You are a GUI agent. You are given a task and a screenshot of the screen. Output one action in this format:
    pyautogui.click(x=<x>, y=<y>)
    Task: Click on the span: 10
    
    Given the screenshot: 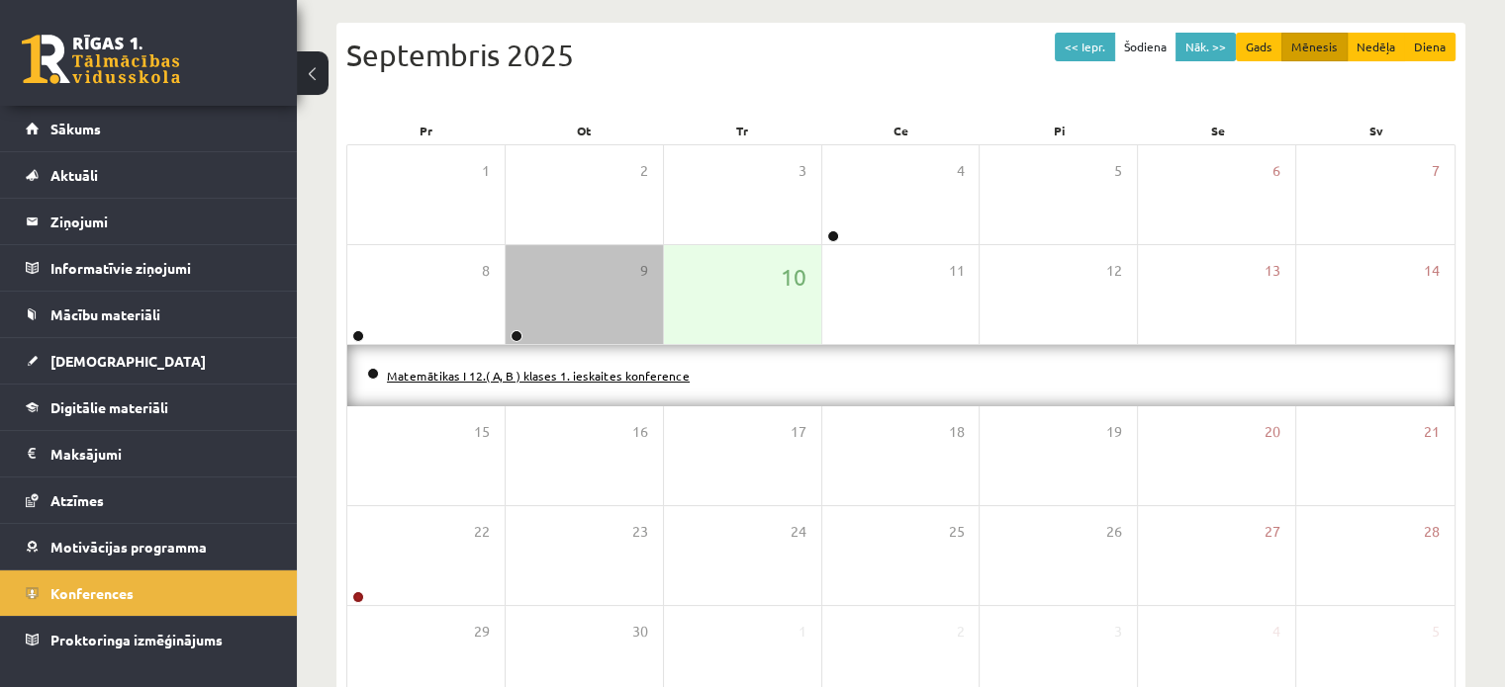 What is the action you would take?
    pyautogui.click(x=793, y=277)
    